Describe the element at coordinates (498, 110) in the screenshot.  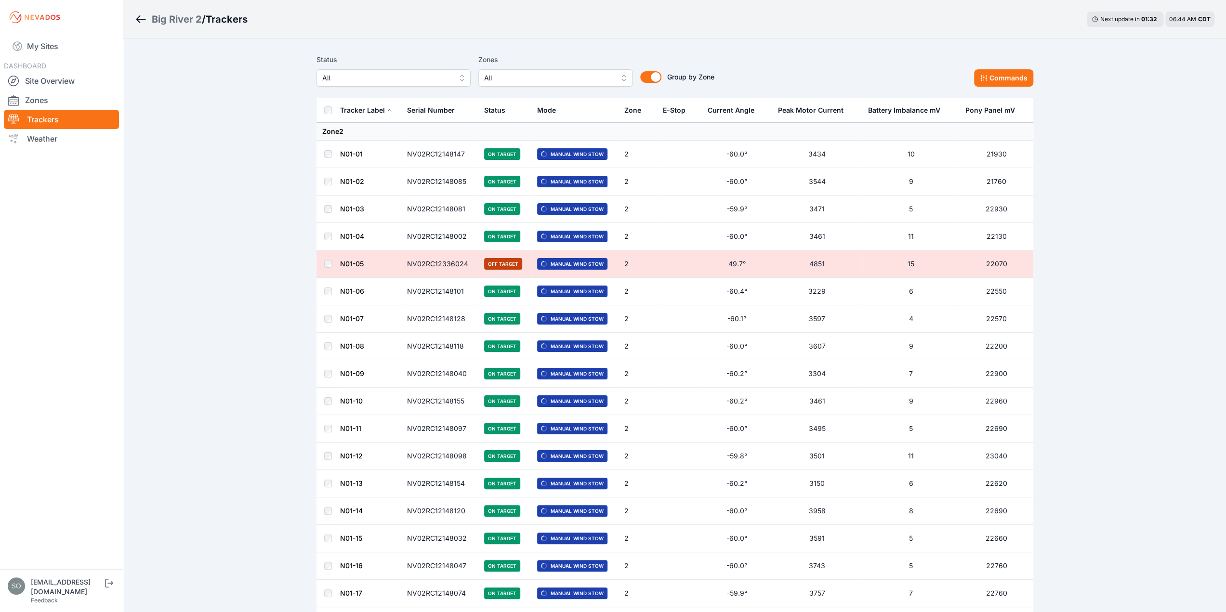
I see `button: Status` at that location.